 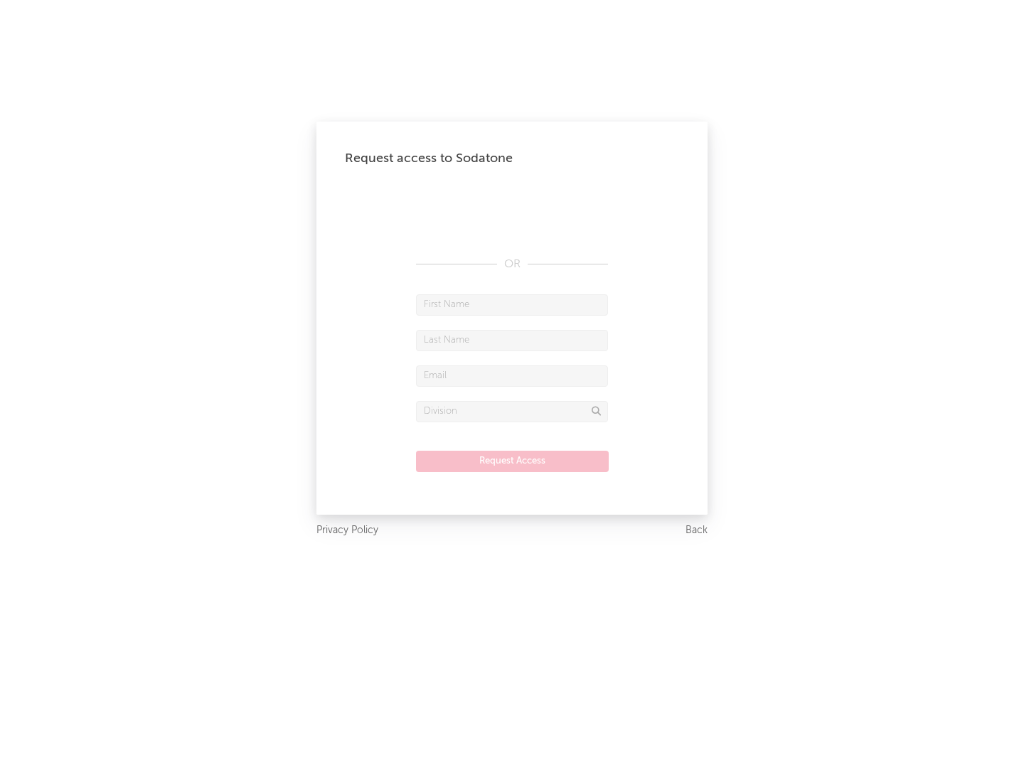 What do you see at coordinates (512, 412) in the screenshot?
I see `input: Division` at bounding box center [512, 412].